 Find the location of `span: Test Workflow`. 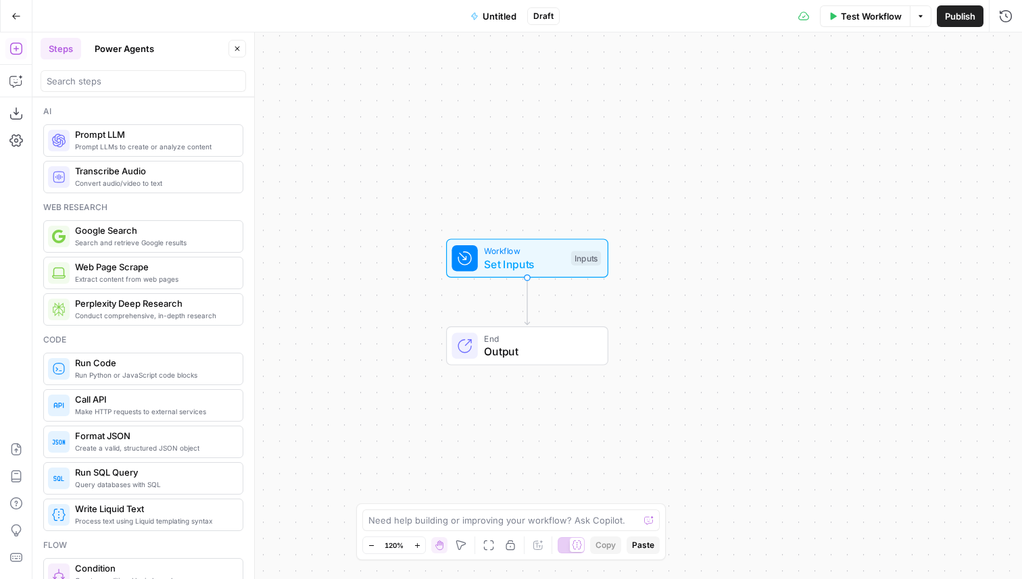

span: Test Workflow is located at coordinates (872, 16).